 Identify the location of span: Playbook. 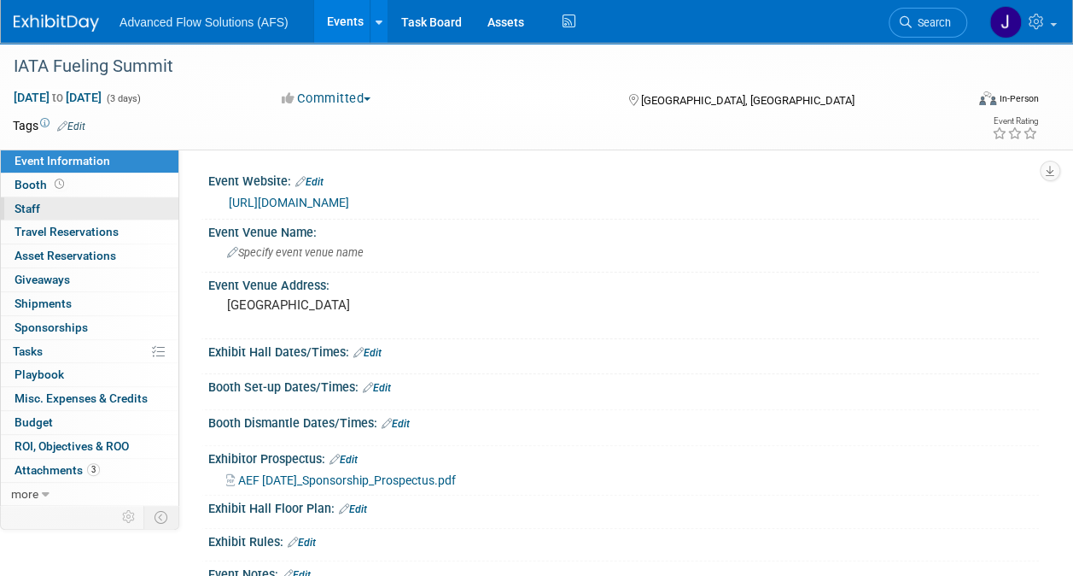
(39, 374).